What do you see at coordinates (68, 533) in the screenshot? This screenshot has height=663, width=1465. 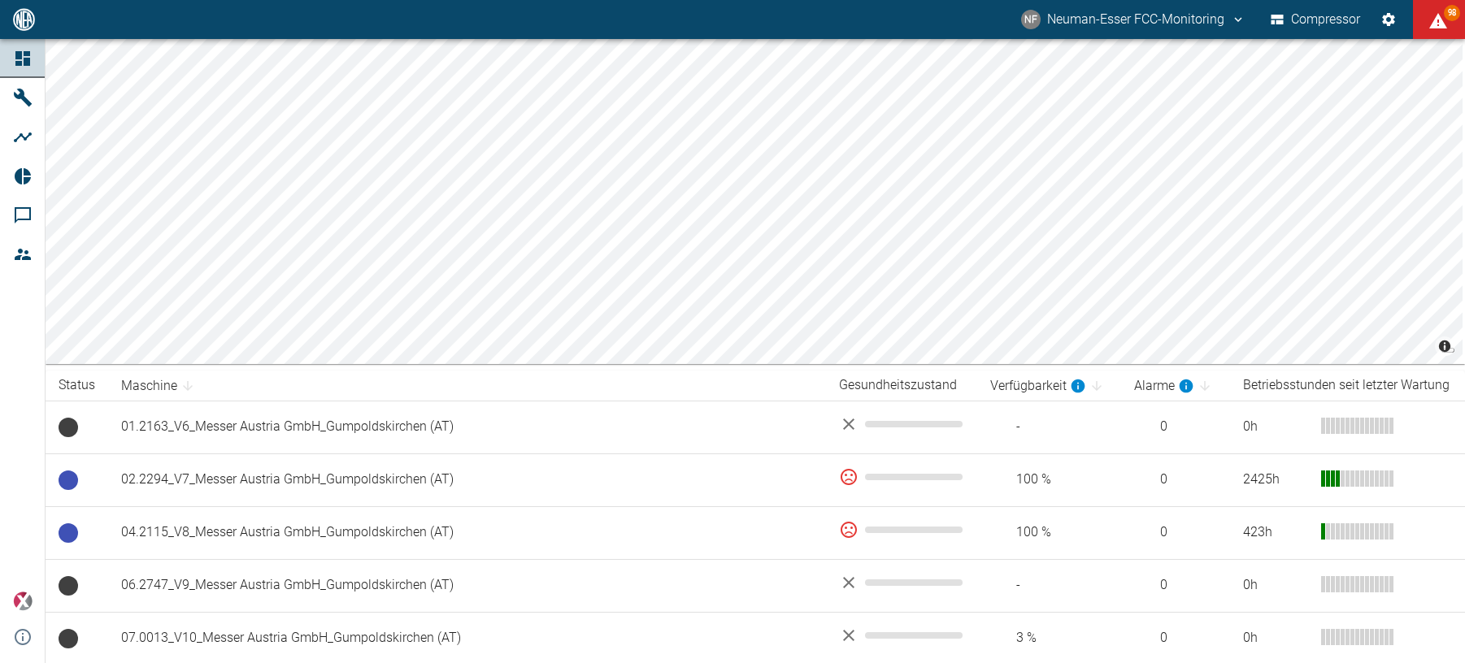 I see `span: Betriebsbereit` at bounding box center [68, 533].